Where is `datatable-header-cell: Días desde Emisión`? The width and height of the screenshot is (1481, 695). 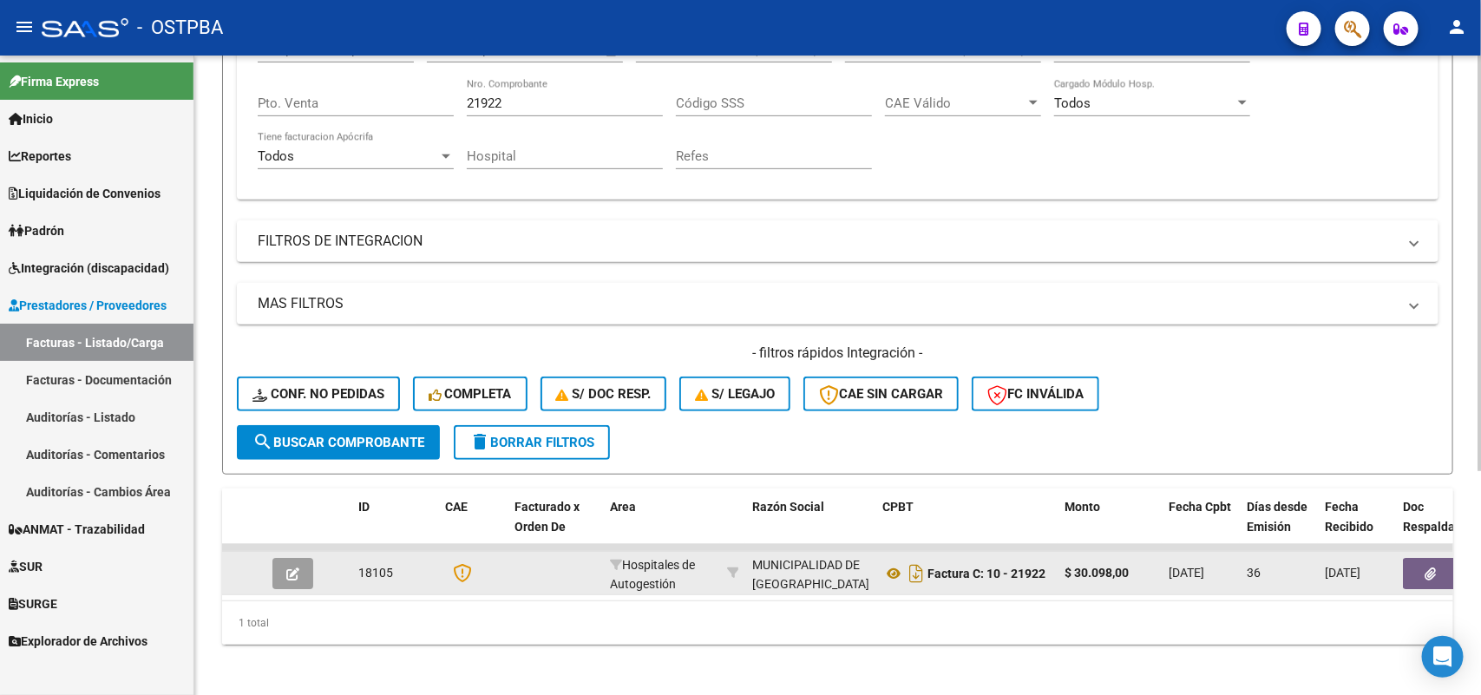 datatable-header-cell: Días desde Emisión is located at coordinates (1279, 527).